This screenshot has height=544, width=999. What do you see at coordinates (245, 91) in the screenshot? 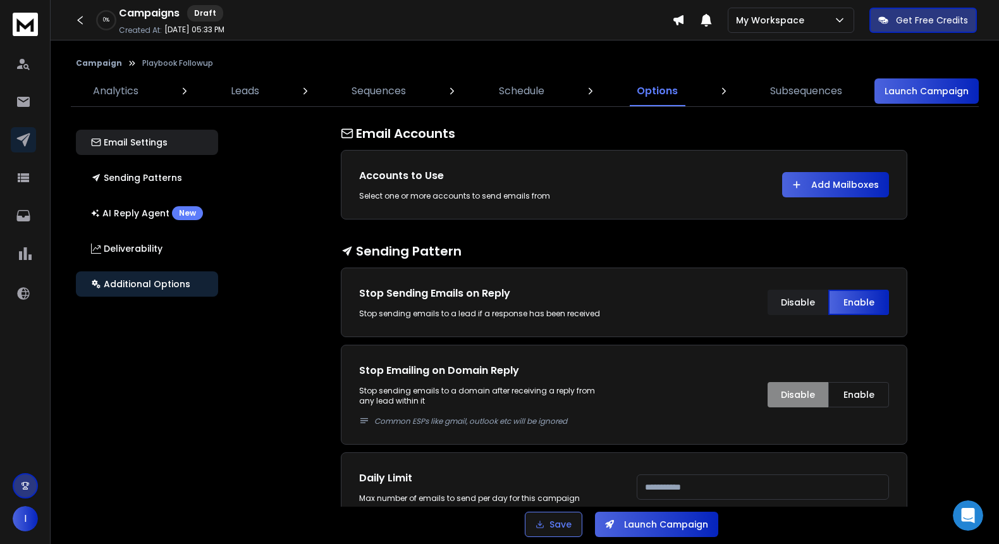
I see `p: Leads` at bounding box center [245, 91].